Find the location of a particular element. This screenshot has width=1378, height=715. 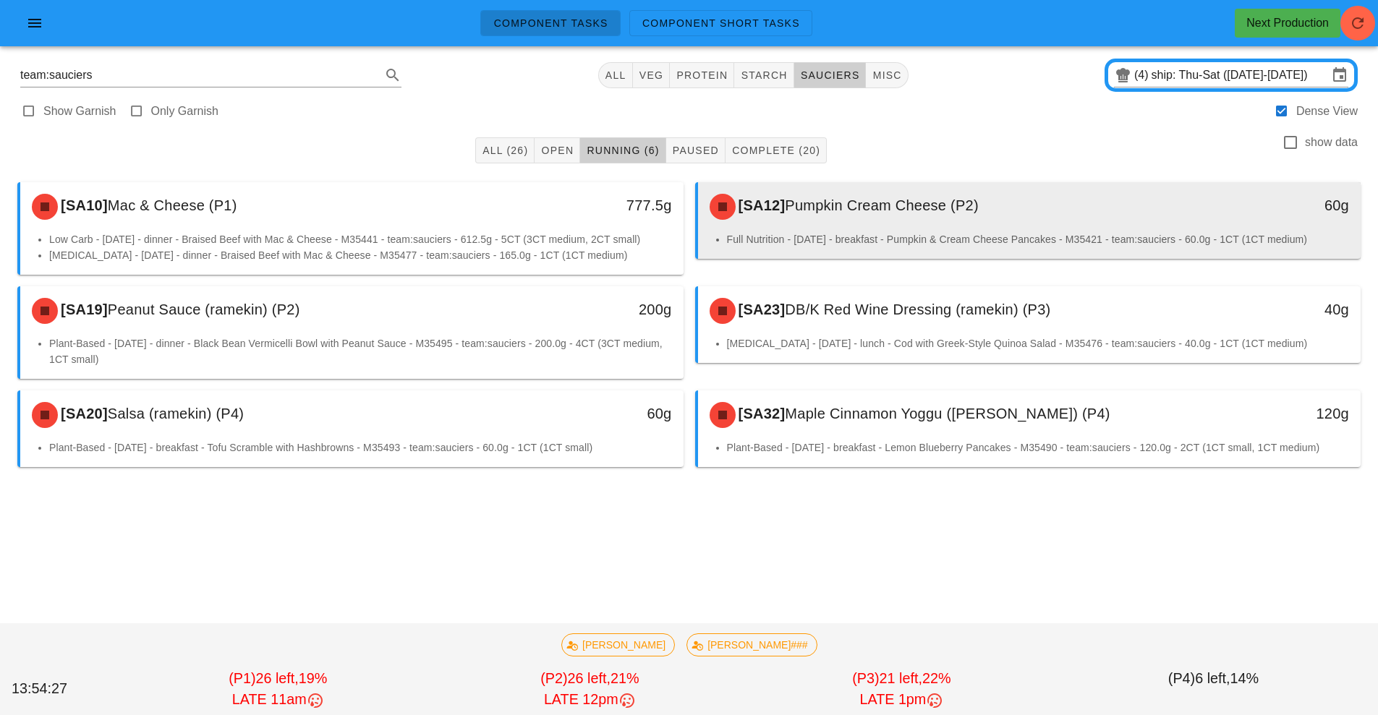

span: Running (6) is located at coordinates (622, 150).